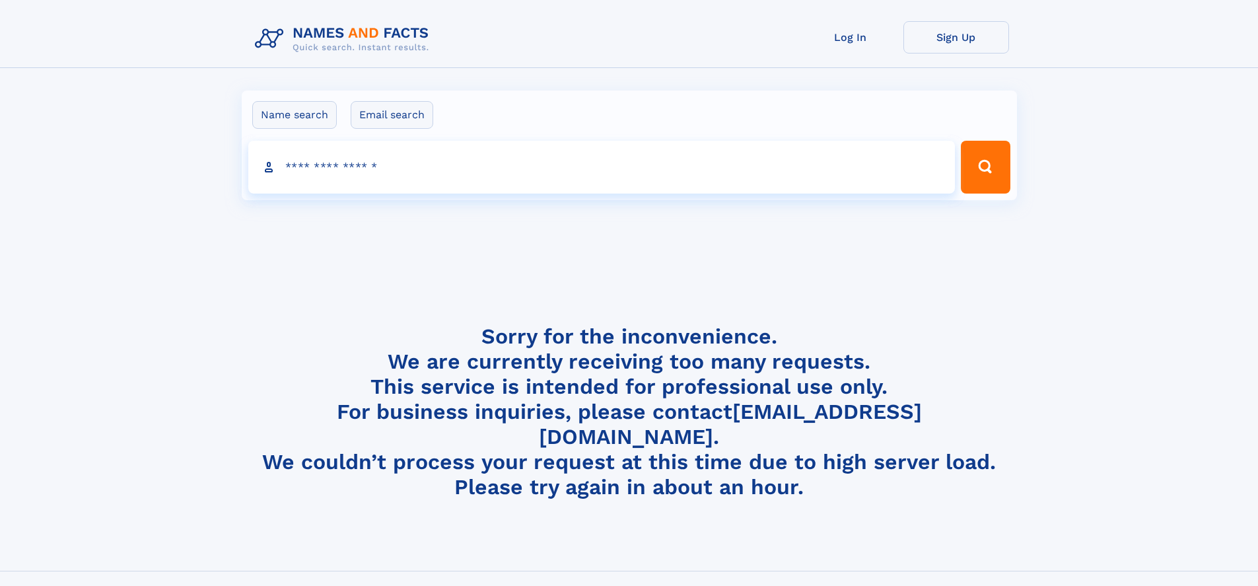  Describe the element at coordinates (985, 167) in the screenshot. I see `button: Search Button` at that location.